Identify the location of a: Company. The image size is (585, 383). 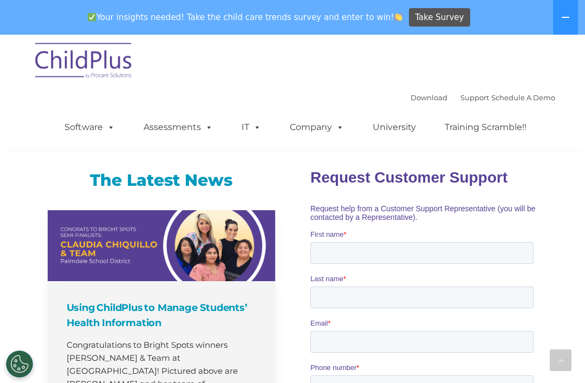
(317, 127).